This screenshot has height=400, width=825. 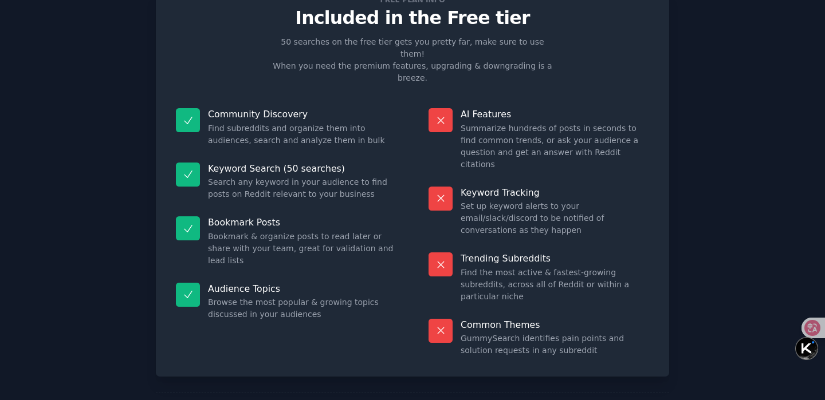 What do you see at coordinates (554, 345) in the screenshot?
I see `dd: GummySearch identifies pain points and solution requests in any subreddit` at bounding box center [554, 345].